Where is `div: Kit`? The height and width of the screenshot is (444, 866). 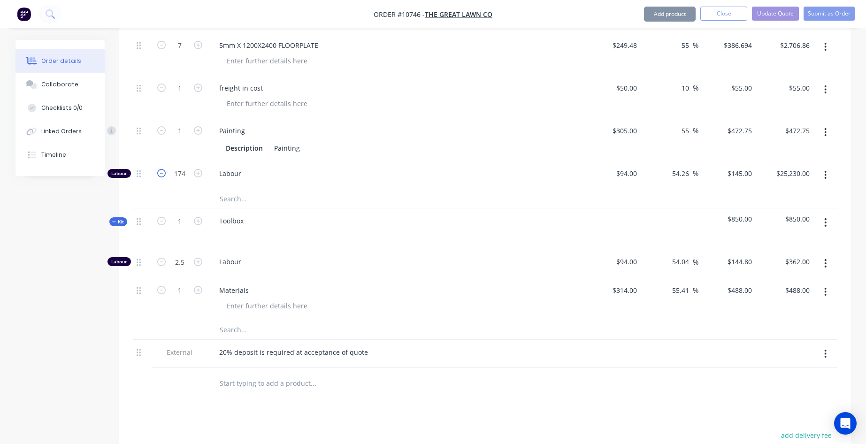
div: Kit is located at coordinates (118, 222).